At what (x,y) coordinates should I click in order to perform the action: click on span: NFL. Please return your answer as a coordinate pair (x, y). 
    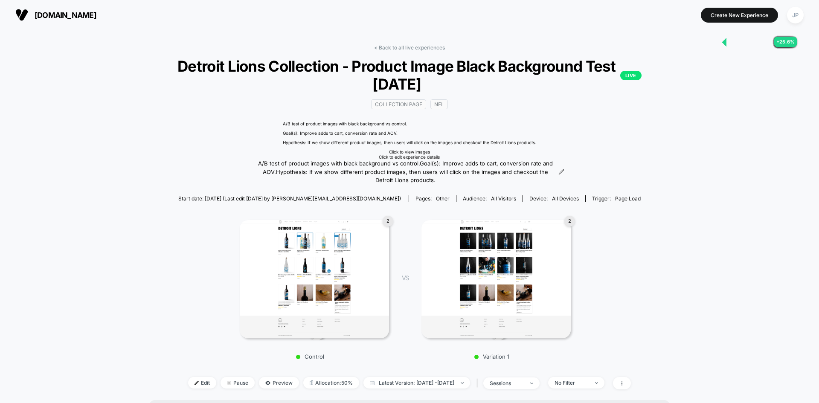
    Looking at the image, I should click on (439, 104).